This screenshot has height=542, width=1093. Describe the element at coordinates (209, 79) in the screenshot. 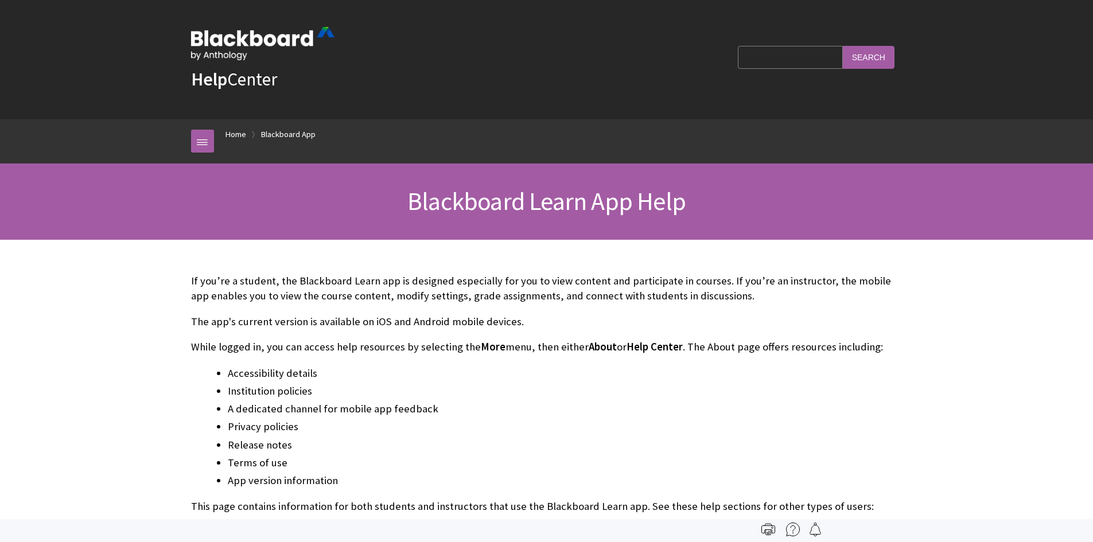

I see `strong: Help` at that location.